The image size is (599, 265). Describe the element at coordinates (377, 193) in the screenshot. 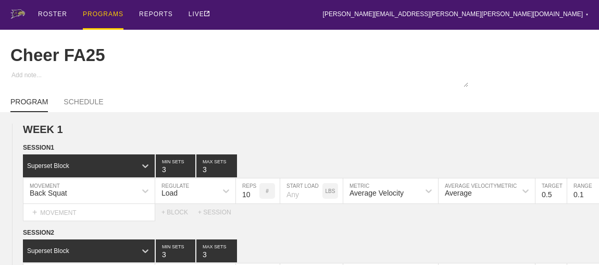

I see `div: Average Velocity` at that location.